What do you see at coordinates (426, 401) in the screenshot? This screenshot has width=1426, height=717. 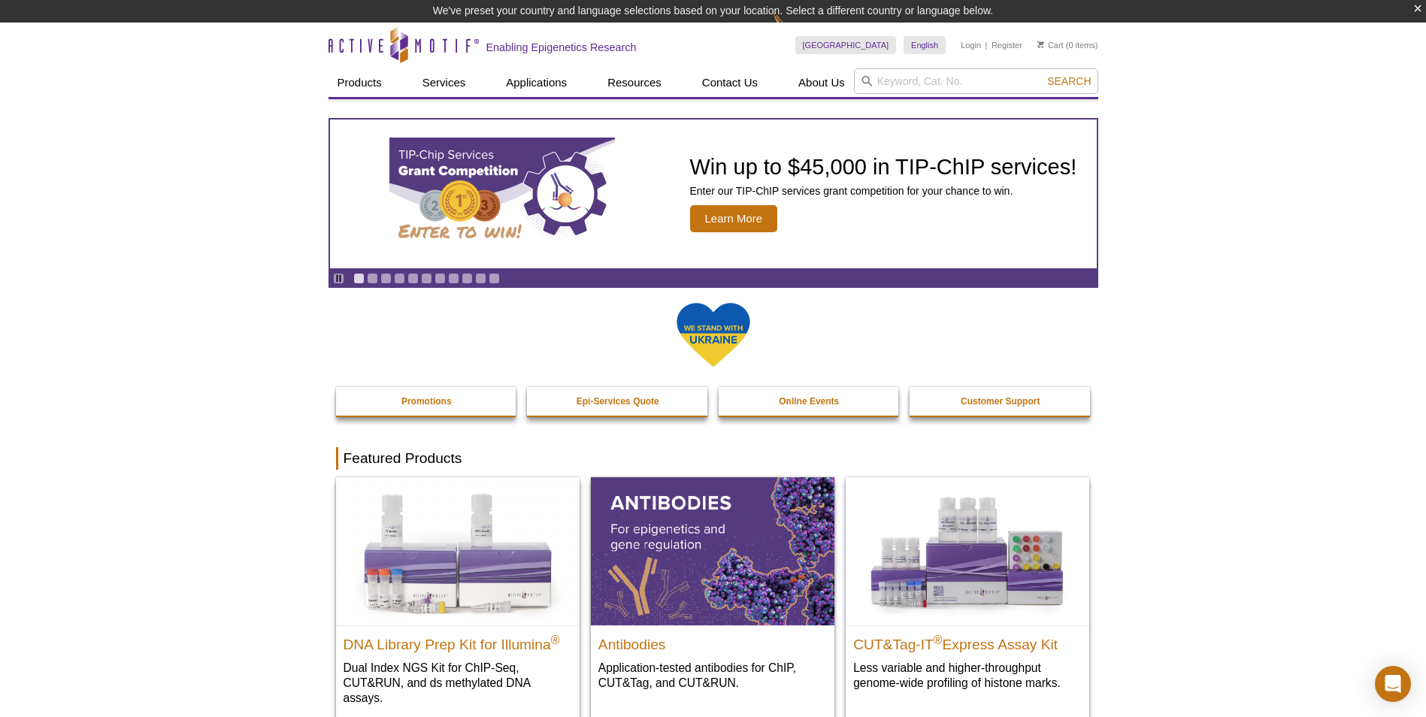 I see `strong: Promotions` at bounding box center [426, 401].